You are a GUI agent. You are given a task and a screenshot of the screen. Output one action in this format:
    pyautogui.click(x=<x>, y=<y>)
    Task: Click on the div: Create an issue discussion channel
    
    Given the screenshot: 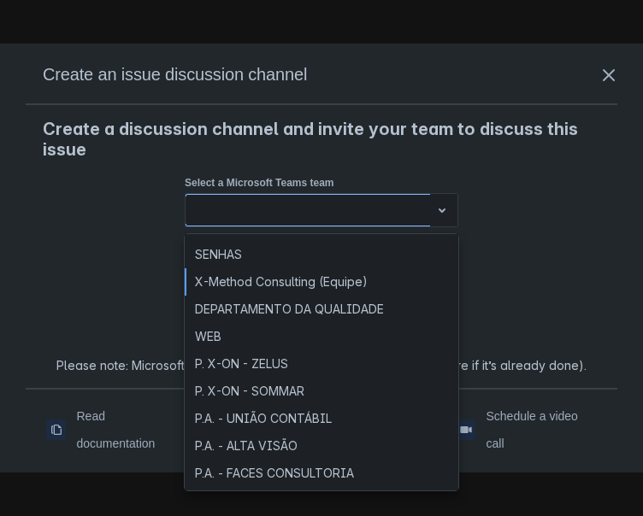 What is the action you would take?
    pyautogui.click(x=321, y=74)
    